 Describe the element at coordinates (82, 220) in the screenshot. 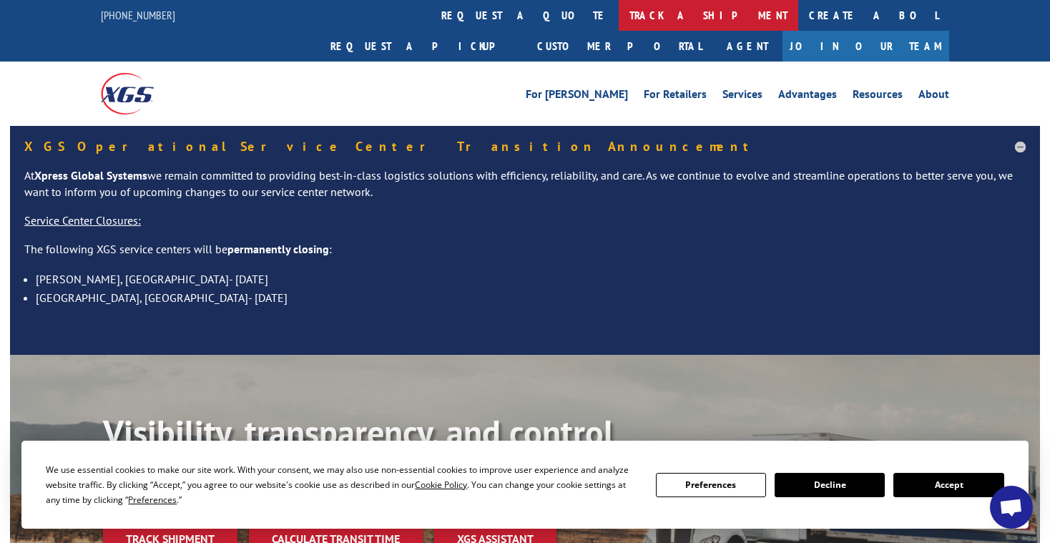

I see `u: Service Center Closures:` at that location.